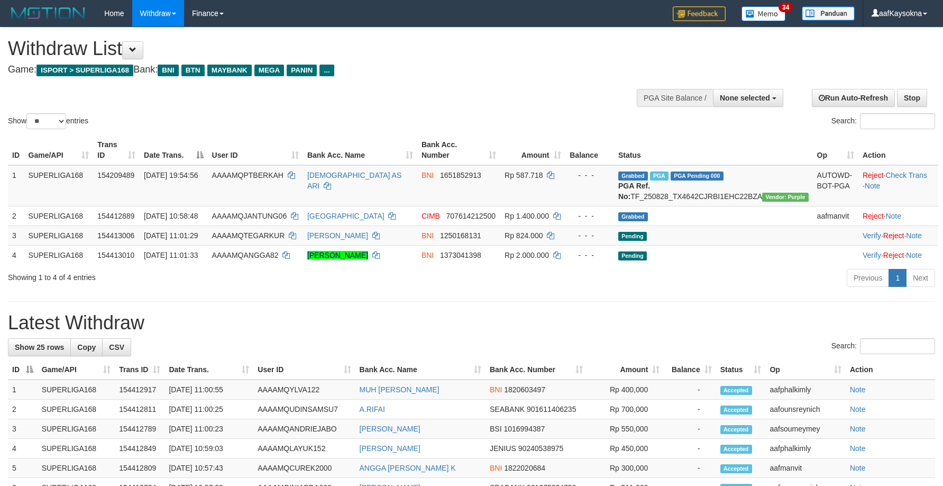 This screenshot has height=486, width=943. I want to click on span: Rp 1.400.000, so click(527, 216).